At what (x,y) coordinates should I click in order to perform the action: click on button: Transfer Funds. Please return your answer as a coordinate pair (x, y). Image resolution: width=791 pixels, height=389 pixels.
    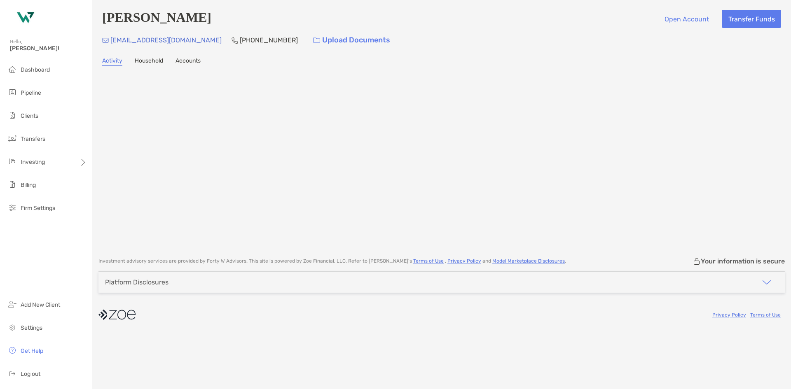
    Looking at the image, I should click on (751, 19).